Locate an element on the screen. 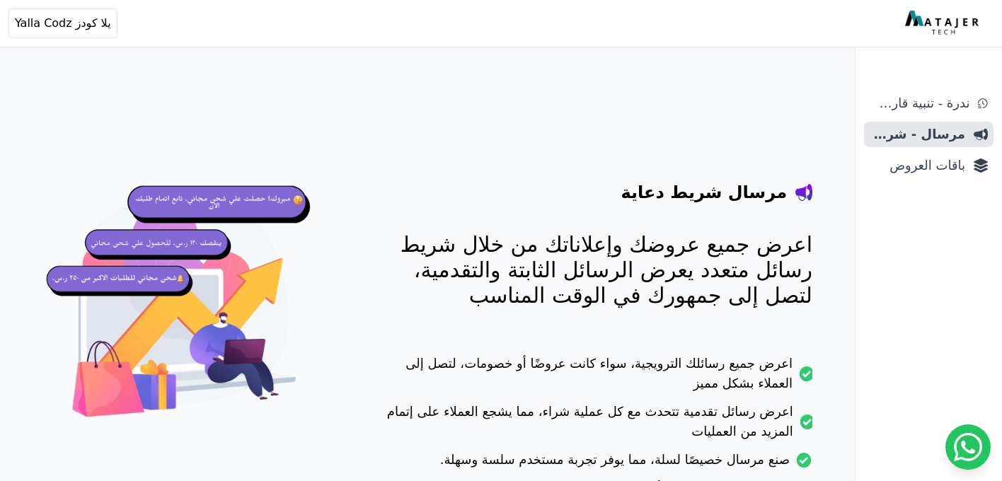  img: hero is located at coordinates (184, 311).